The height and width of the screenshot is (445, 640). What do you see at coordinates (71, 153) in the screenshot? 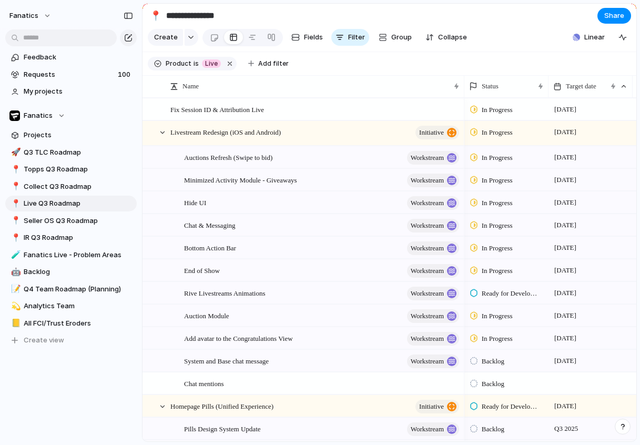
I see `div: 🚀Q3 TLC Roadmap` at bounding box center [71, 153].